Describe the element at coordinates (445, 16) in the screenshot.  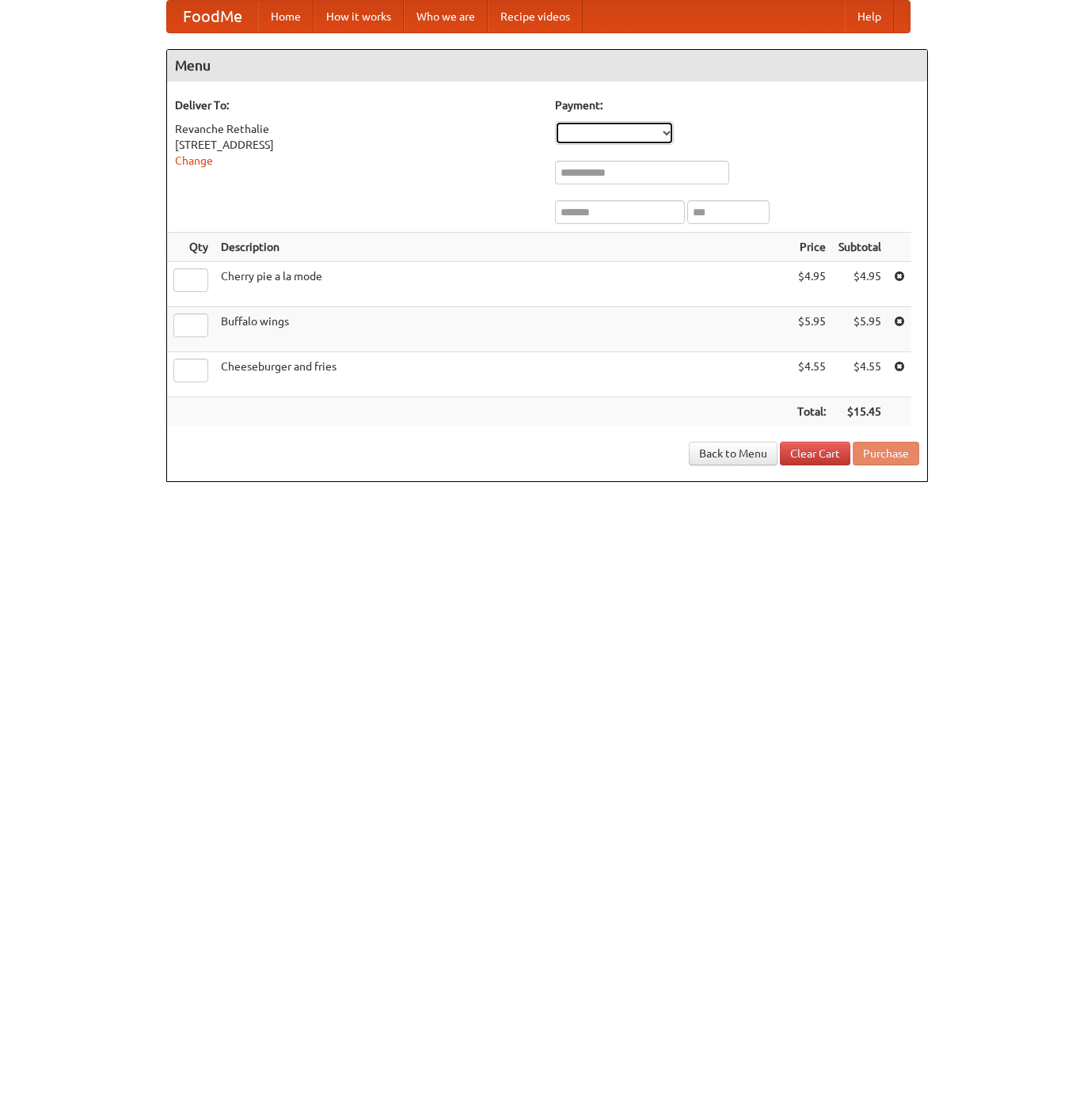
I see `a: Who we are` at that location.